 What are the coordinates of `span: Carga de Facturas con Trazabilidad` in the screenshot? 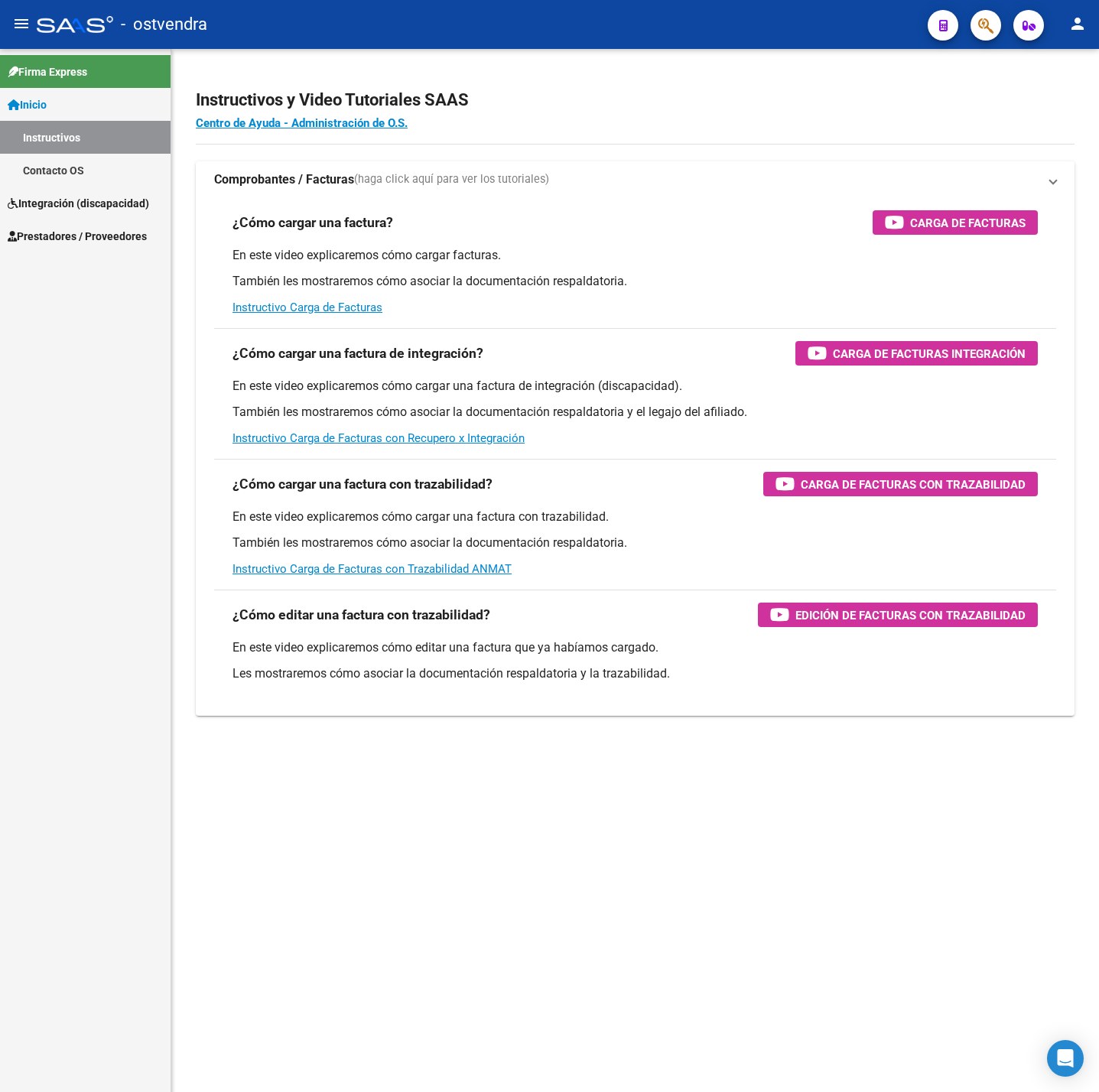 It's located at (913, 484).